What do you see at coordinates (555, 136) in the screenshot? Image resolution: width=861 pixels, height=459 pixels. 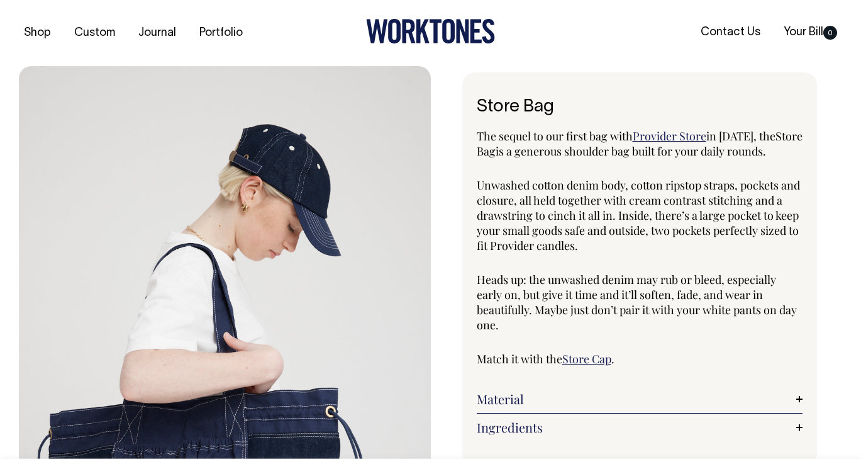 I see `span: The sequel to our first bag with` at bounding box center [555, 136].